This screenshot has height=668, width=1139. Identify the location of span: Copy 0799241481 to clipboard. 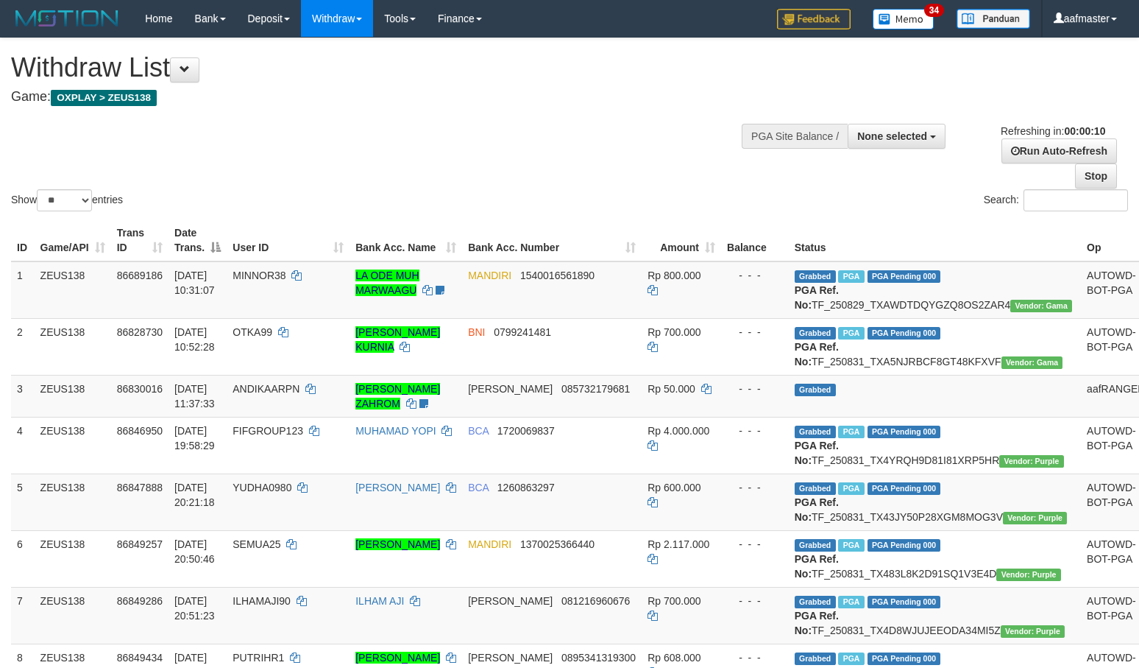
(523, 332).